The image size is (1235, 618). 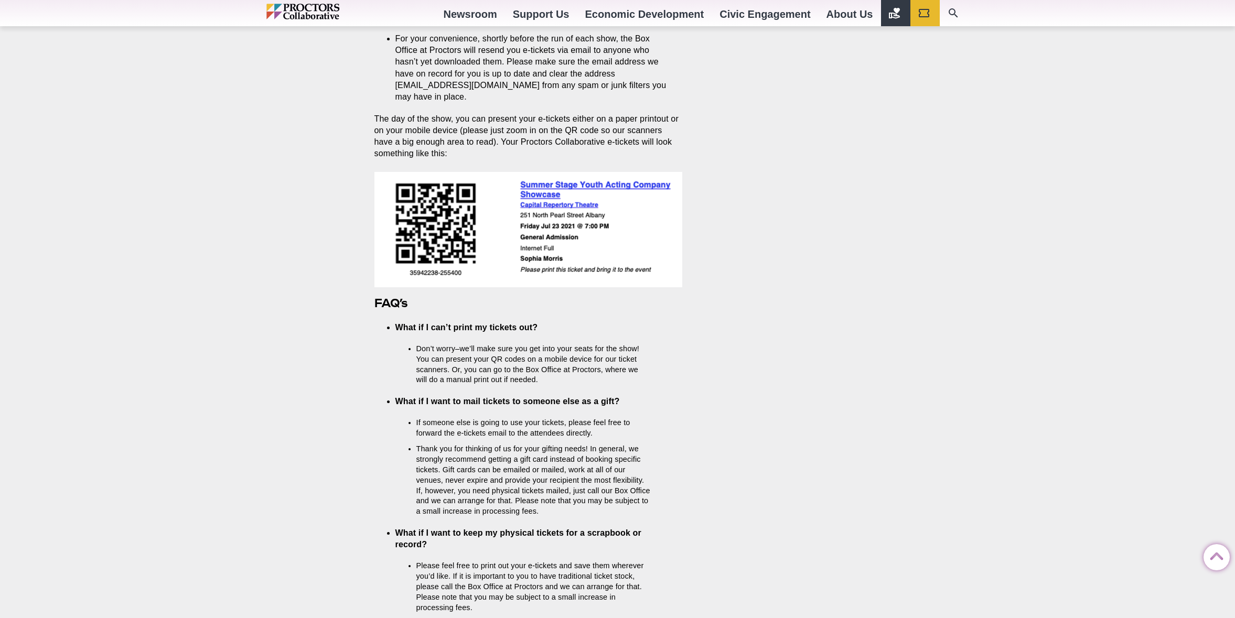 What do you see at coordinates (531, 68) in the screenshot?
I see `li: For your convenience, shortly before the run of each show, the Box Office at Proctors will resend...` at bounding box center [531, 68].